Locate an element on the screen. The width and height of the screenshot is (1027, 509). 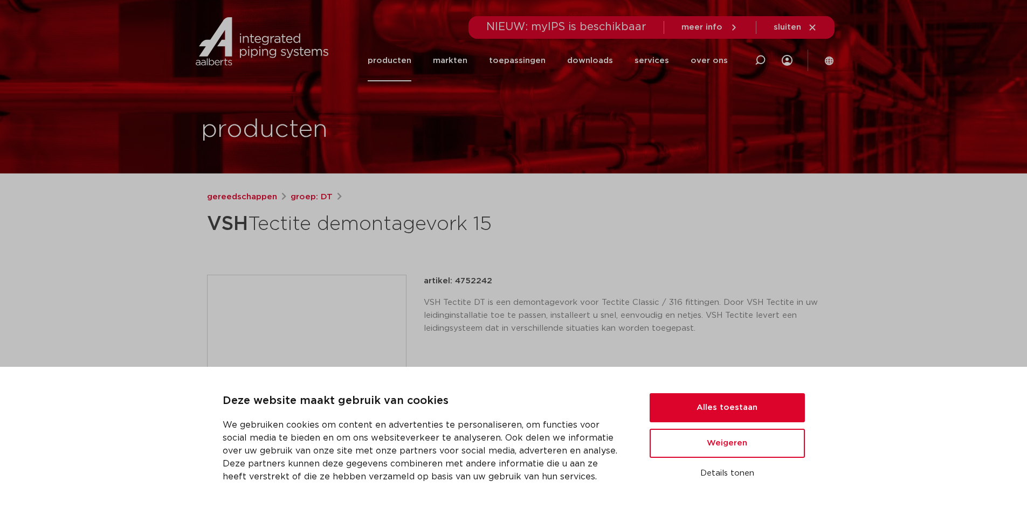
p: artikel: 4752242 is located at coordinates (458, 281).